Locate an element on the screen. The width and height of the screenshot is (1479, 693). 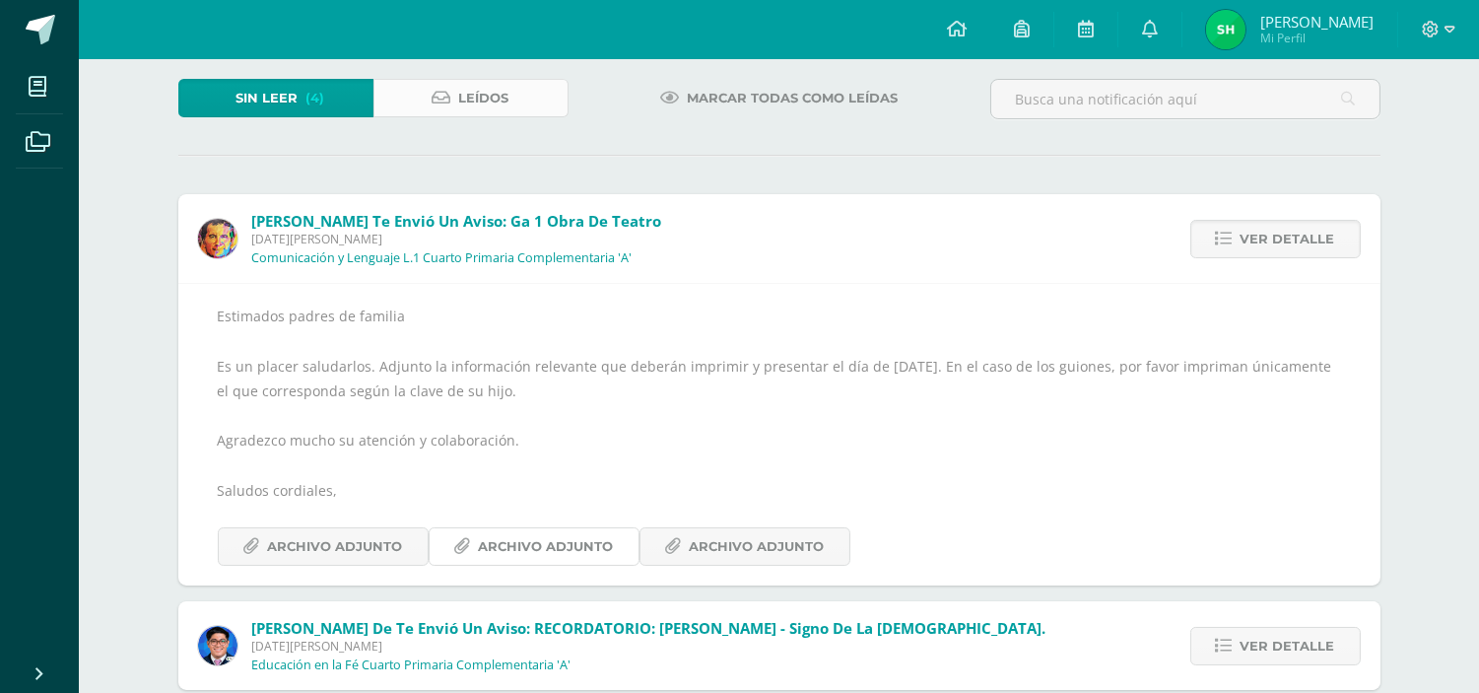
span: Marcar todas como leídas is located at coordinates (792, 98).